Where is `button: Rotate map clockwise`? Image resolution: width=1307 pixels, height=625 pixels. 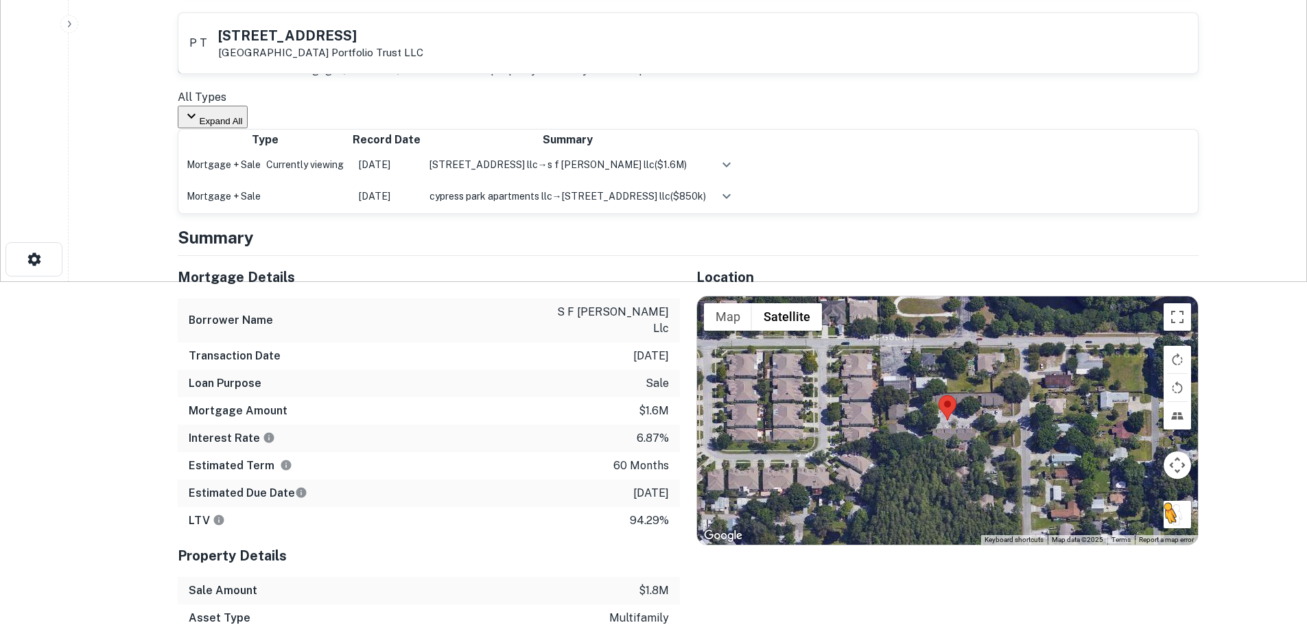
button: Rotate map clockwise is located at coordinates (1177, 359).